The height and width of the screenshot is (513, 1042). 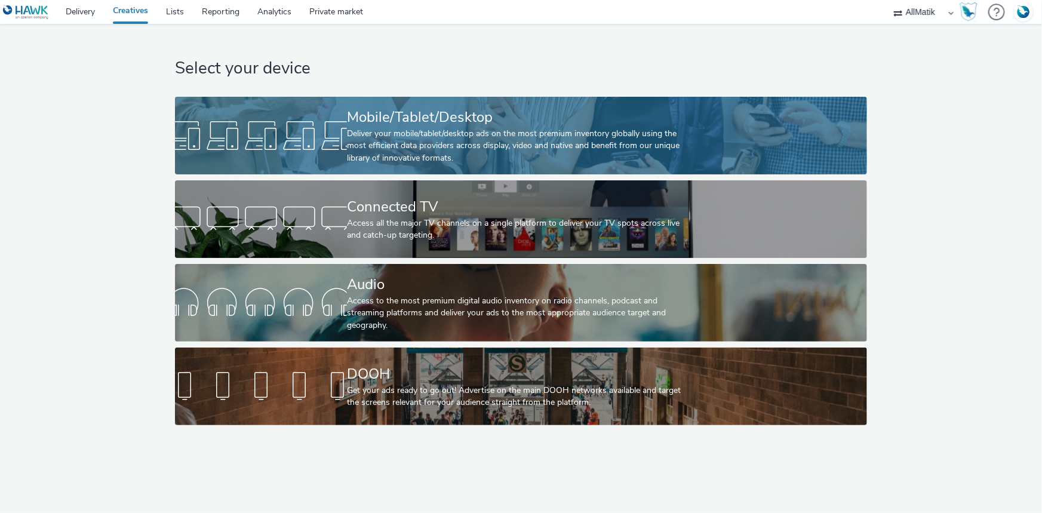 What do you see at coordinates (971, 12) in the screenshot?
I see `a: Hawk Academy` at bounding box center [971, 12].